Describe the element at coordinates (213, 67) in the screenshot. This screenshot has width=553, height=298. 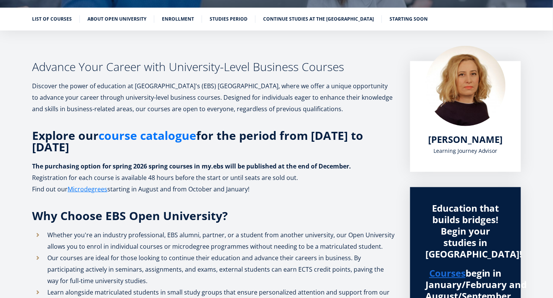
I see `h3: Advance Your Career with University-Level Business Courses` at that location.